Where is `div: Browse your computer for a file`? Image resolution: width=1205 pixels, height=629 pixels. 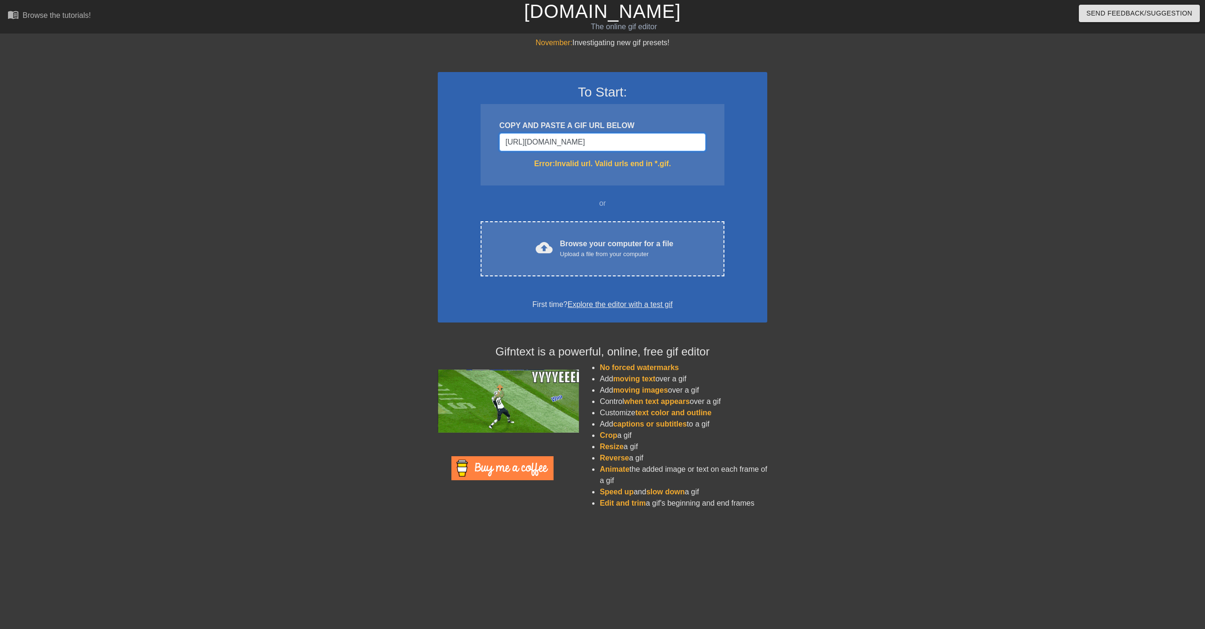 div: Browse your computer for a file is located at coordinates (616, 248).